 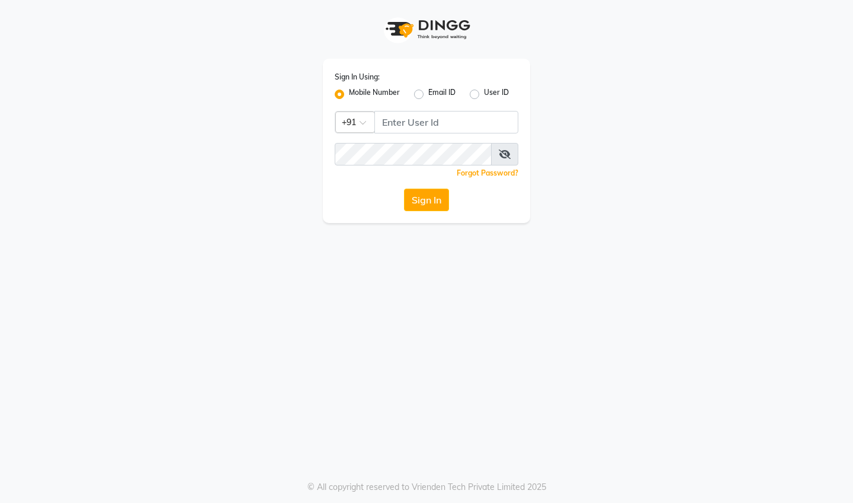 I want to click on label: Sign In Using:, so click(x=357, y=77).